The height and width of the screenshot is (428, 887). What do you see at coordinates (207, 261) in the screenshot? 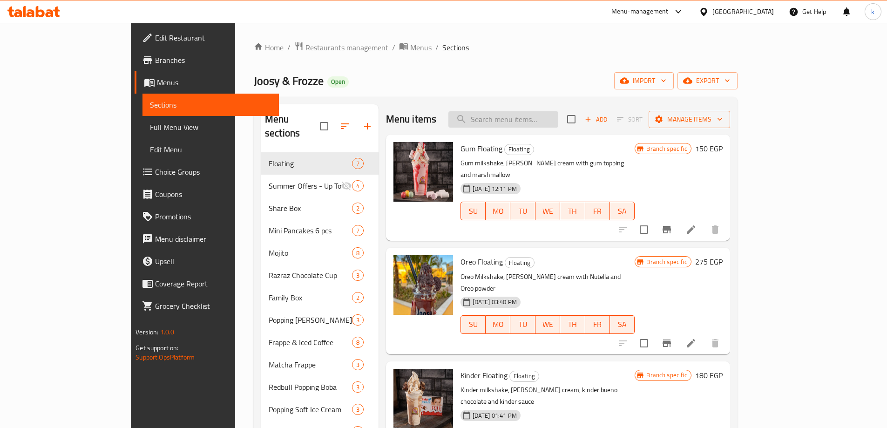
I see `a: Upsell` at bounding box center [207, 261].